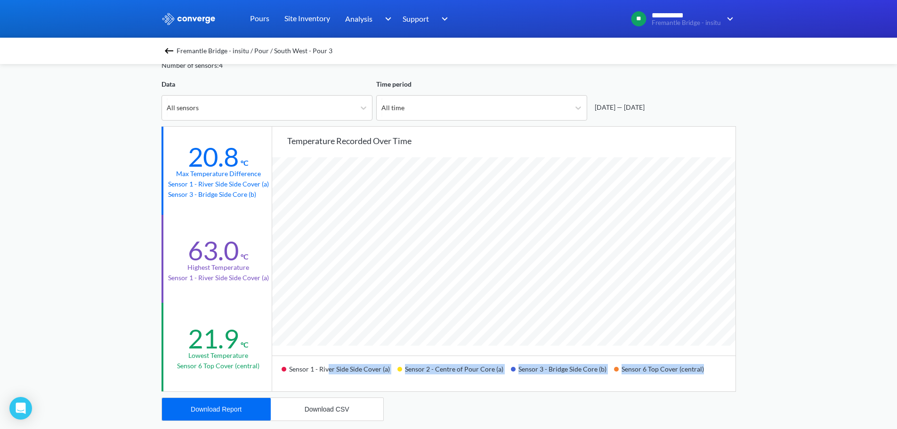  What do you see at coordinates (213, 339) in the screenshot?
I see `div: 21.9` at bounding box center [213, 339].